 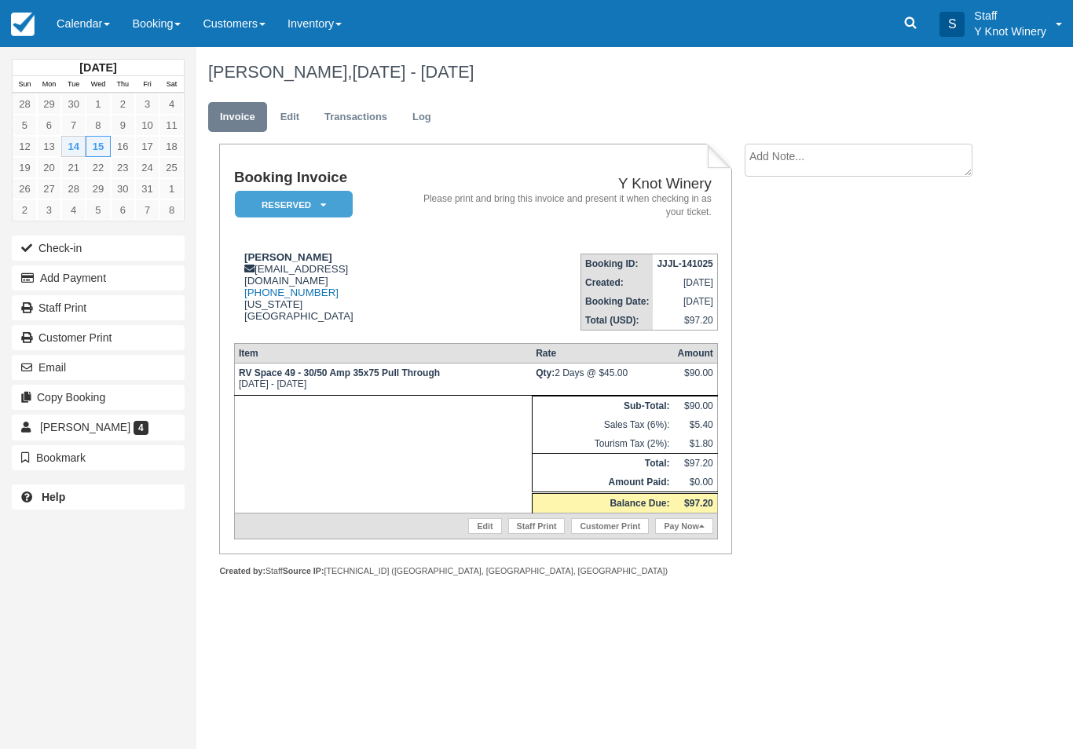 What do you see at coordinates (98, 278) in the screenshot?
I see `button: Add Payment` at bounding box center [98, 278].